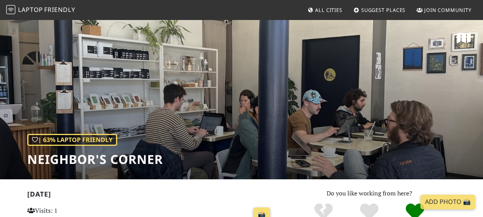 The height and width of the screenshot is (217, 483). Describe the element at coordinates (444, 10) in the screenshot. I see `a: Join Community` at that location.